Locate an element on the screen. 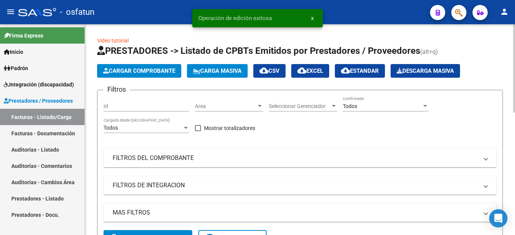 The image size is (515, 235). span: Inicio is located at coordinates (13, 52).